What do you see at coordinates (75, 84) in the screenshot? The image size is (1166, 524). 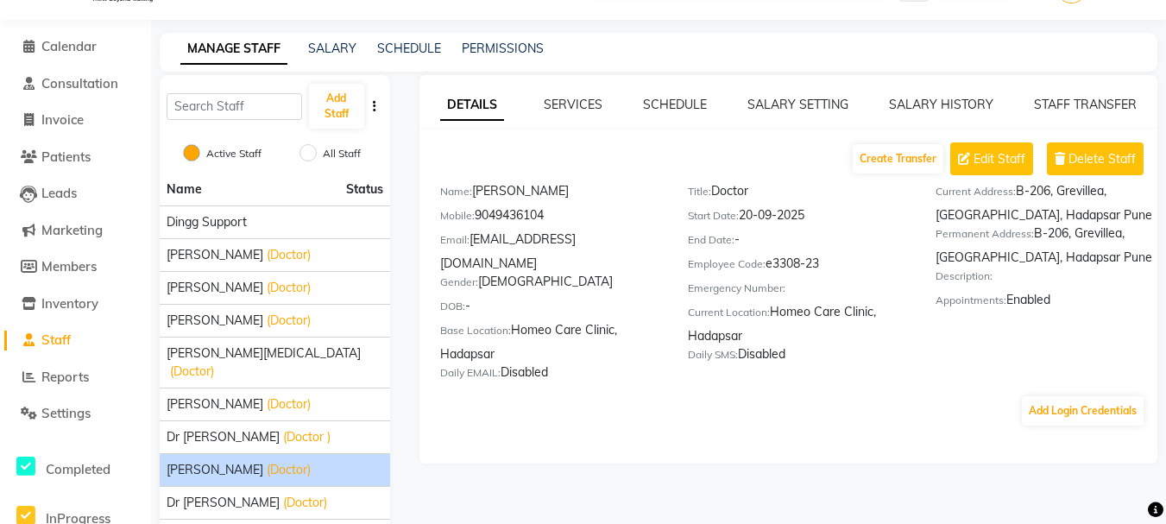 I see `a: Consultation` at bounding box center [75, 84].